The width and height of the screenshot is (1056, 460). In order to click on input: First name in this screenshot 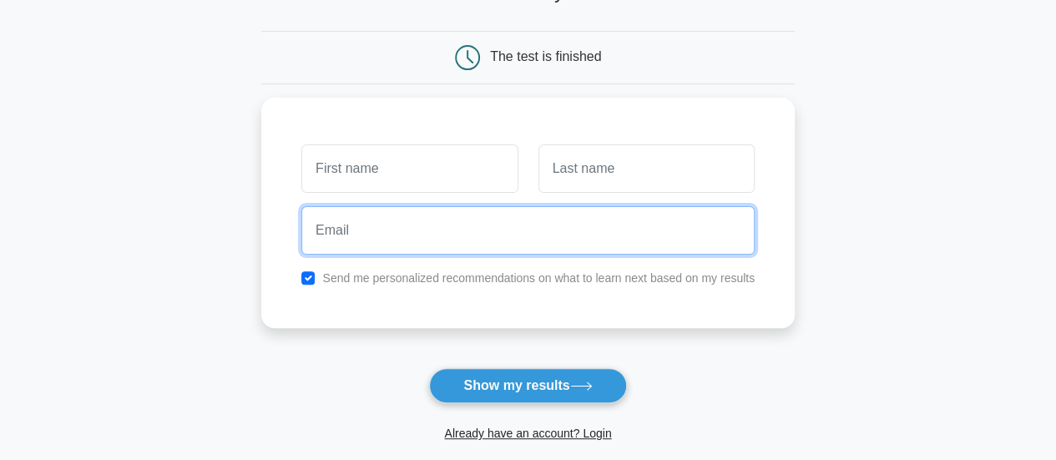, I will do `click(409, 169)`.